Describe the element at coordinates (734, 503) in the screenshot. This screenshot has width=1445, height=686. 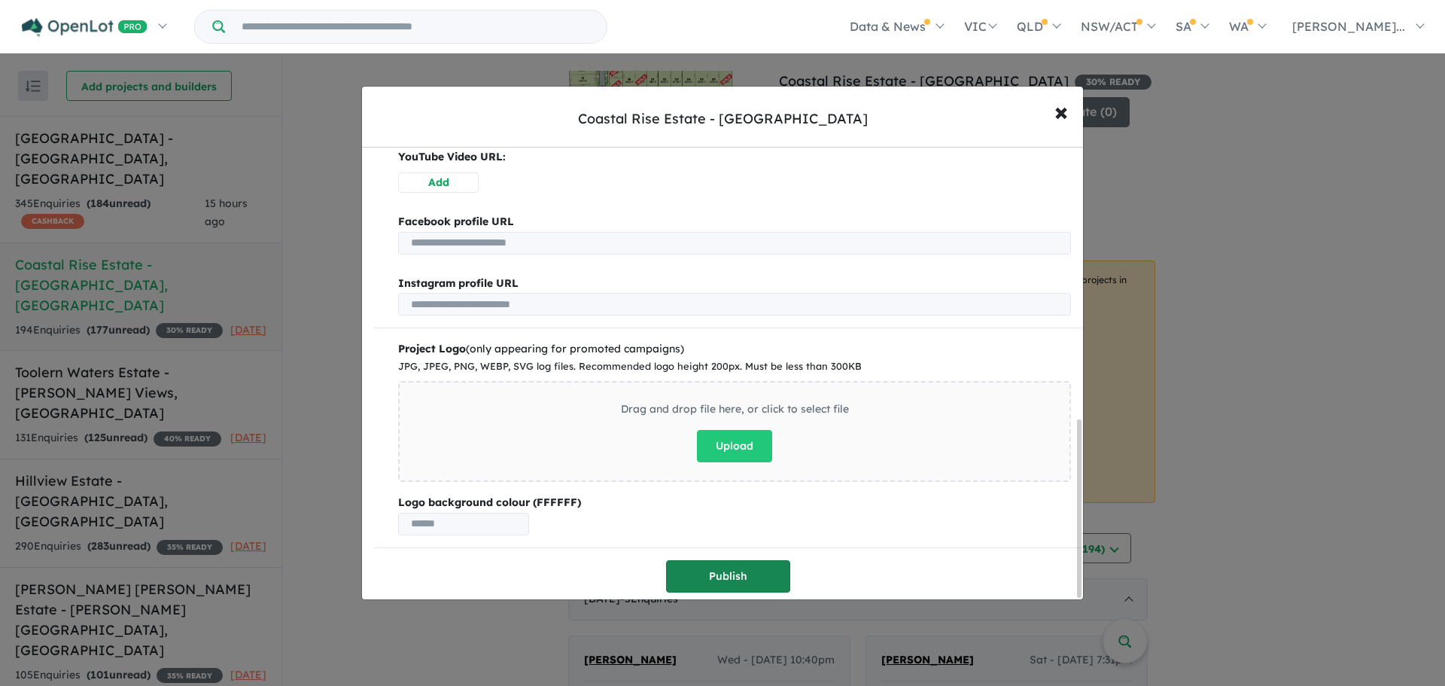
I see `b: Logo background colour (FFFFFF)` at that location.